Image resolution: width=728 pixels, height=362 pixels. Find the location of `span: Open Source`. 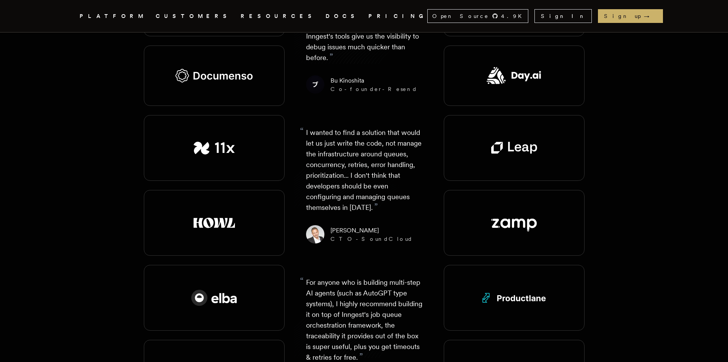

span: Open Source is located at coordinates (460, 16).